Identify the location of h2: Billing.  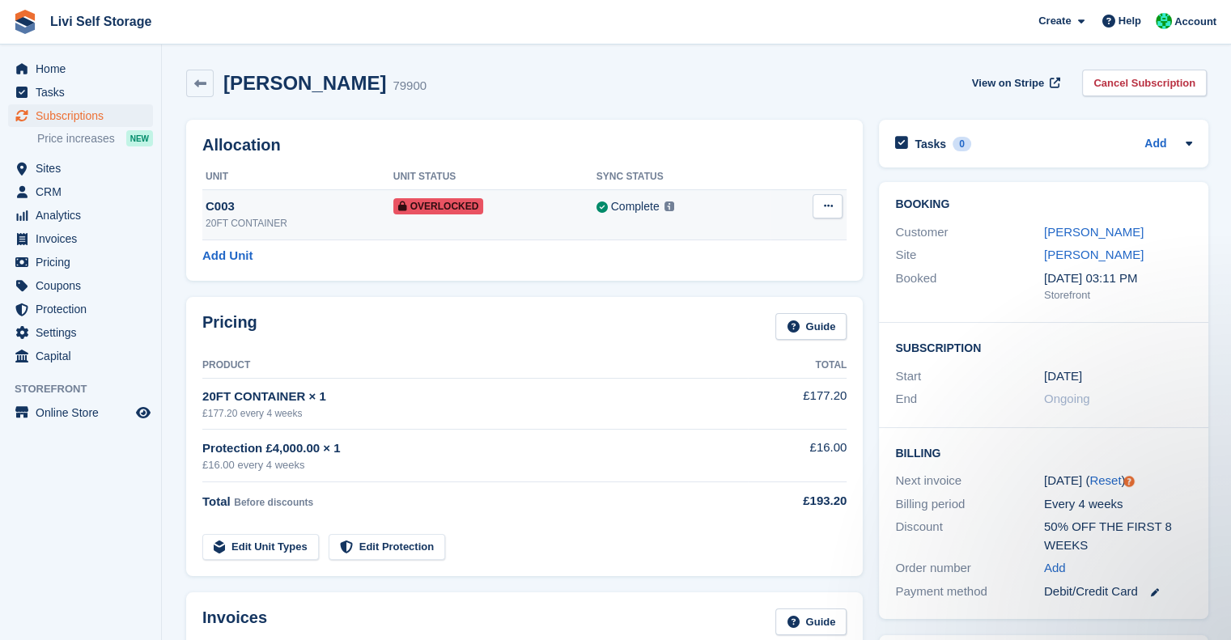
(1044, 453).